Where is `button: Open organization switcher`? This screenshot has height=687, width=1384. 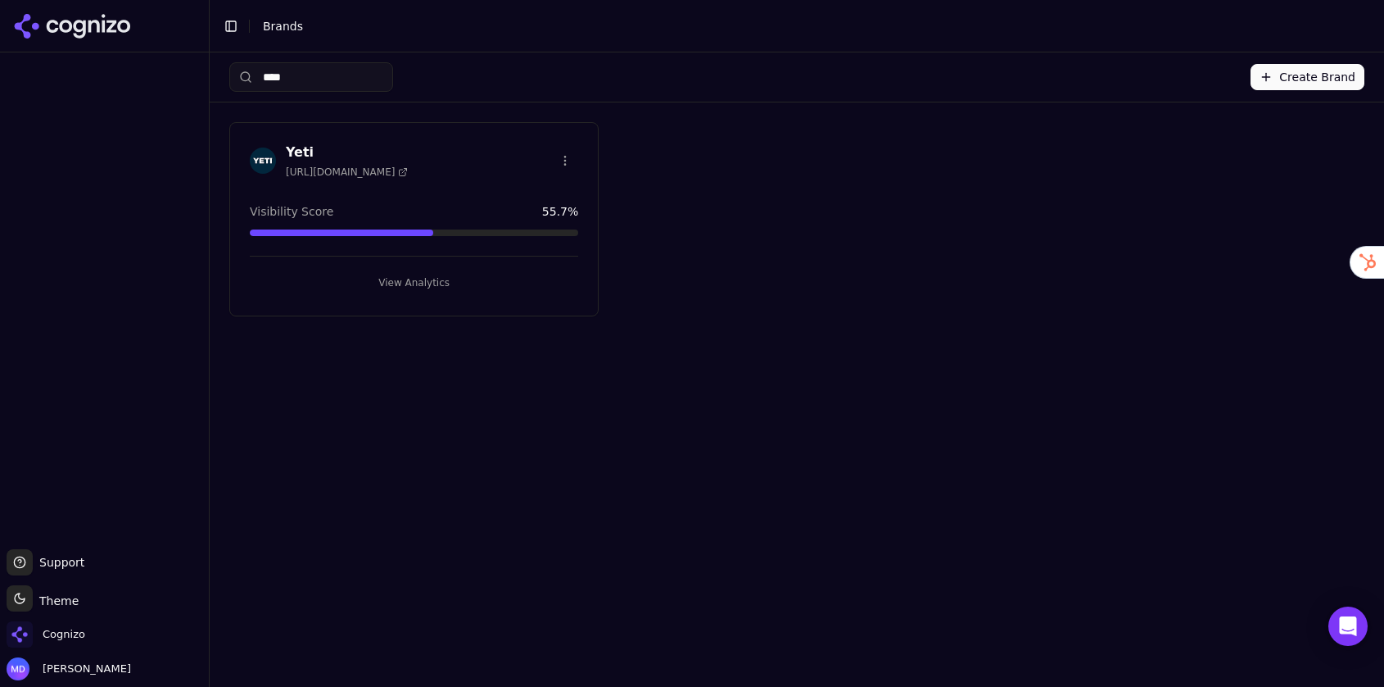 button: Open organization switcher is located at coordinates (46, 634).